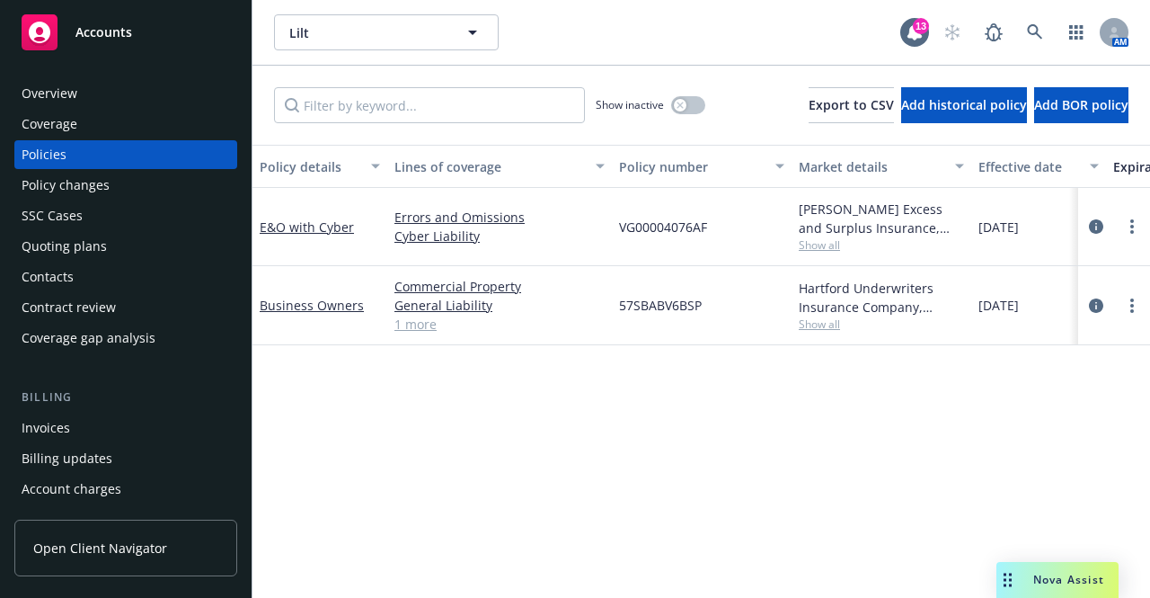 The width and height of the screenshot is (1150, 598). Describe the element at coordinates (500, 305) in the screenshot. I see `a: General Liability` at that location.